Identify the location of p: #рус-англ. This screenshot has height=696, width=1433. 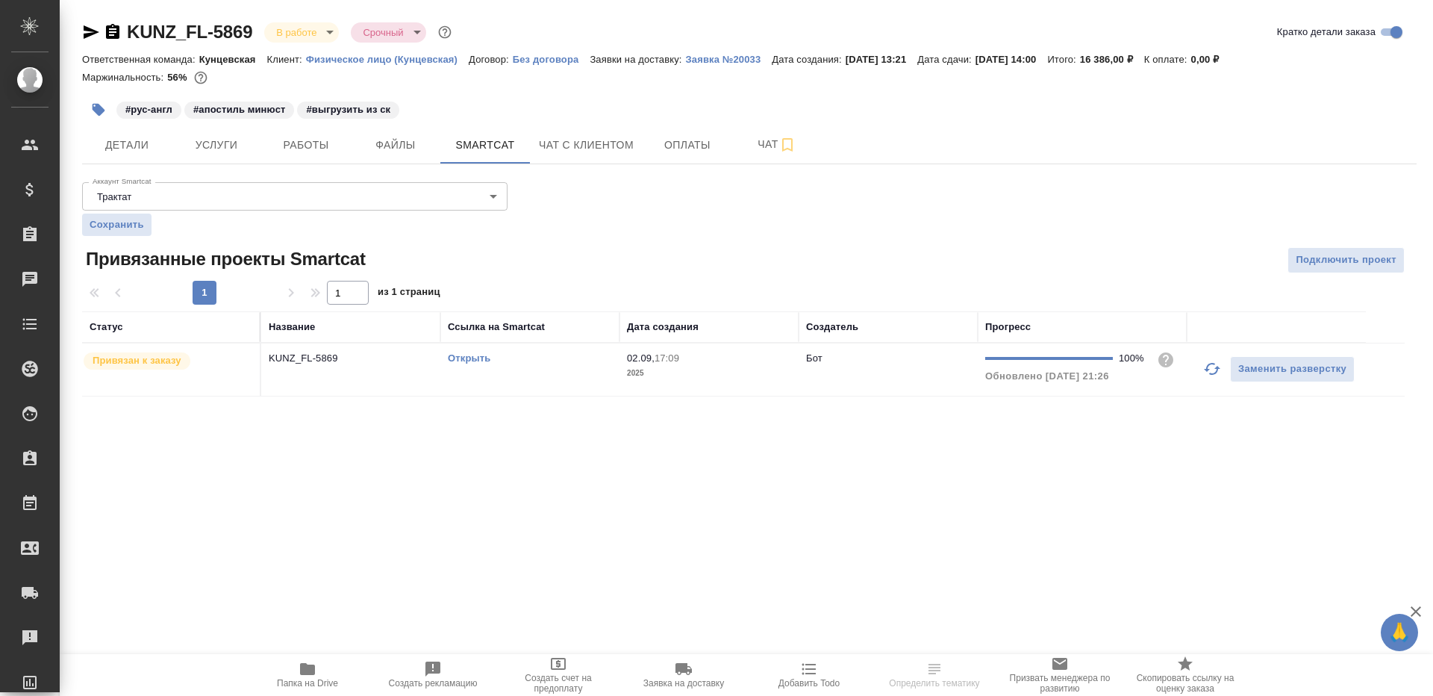
(149, 110).